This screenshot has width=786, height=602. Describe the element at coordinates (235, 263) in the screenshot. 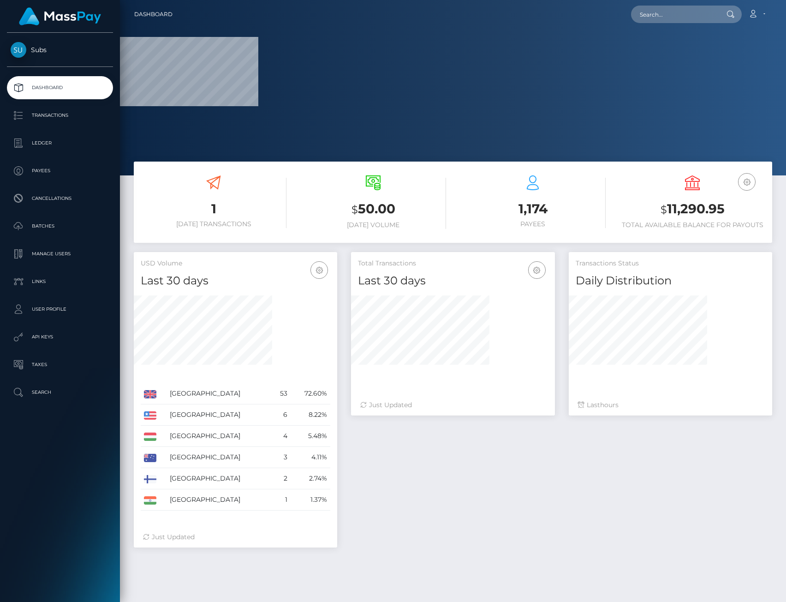

I see `h5: USD Volume` at that location.